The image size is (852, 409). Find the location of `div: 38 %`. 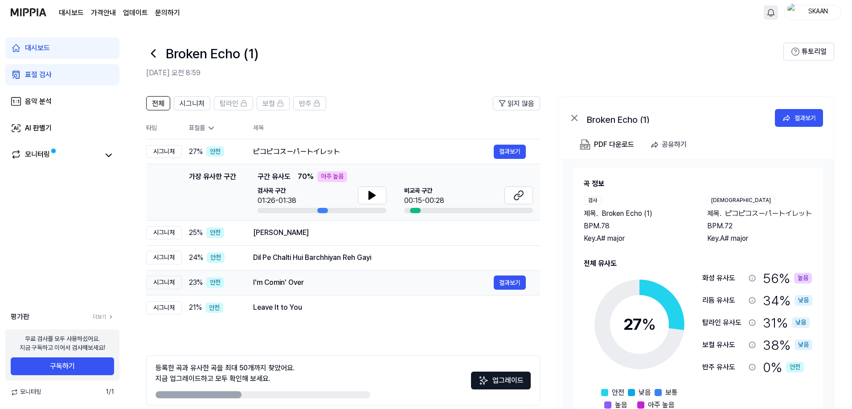

div: 38 % is located at coordinates (787, 345).